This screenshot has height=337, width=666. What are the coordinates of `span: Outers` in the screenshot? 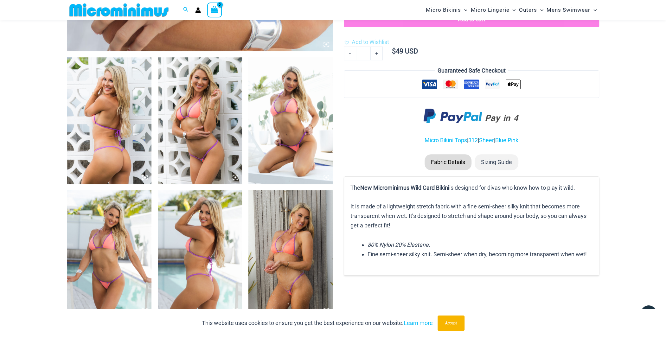 It's located at (527, 10).